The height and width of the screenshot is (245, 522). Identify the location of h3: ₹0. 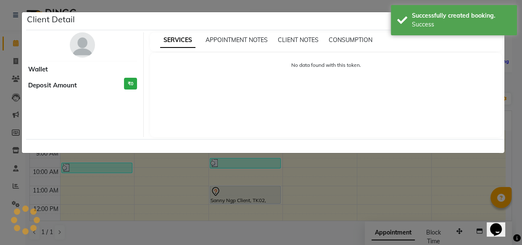
(130, 84).